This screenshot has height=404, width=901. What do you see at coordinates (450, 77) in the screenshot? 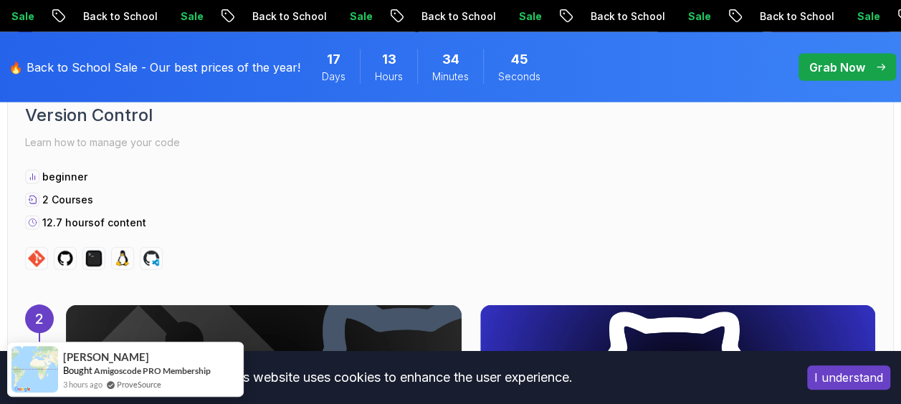
I see `span: Minutes` at bounding box center [450, 77].